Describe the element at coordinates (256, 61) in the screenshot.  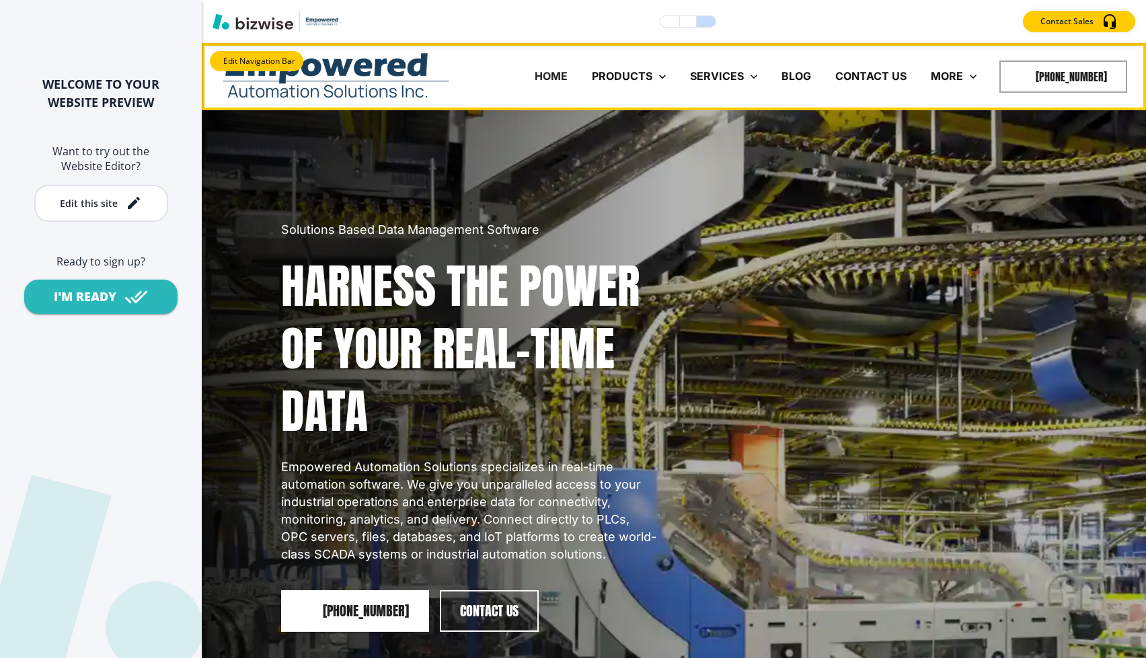
I see `button: Edit Navigation Bar` at that location.